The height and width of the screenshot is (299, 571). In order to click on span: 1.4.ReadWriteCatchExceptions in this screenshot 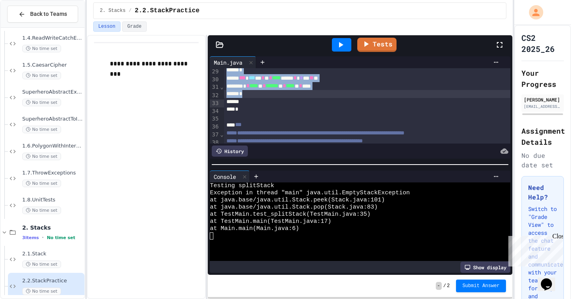, I will do `click(52, 38)`.